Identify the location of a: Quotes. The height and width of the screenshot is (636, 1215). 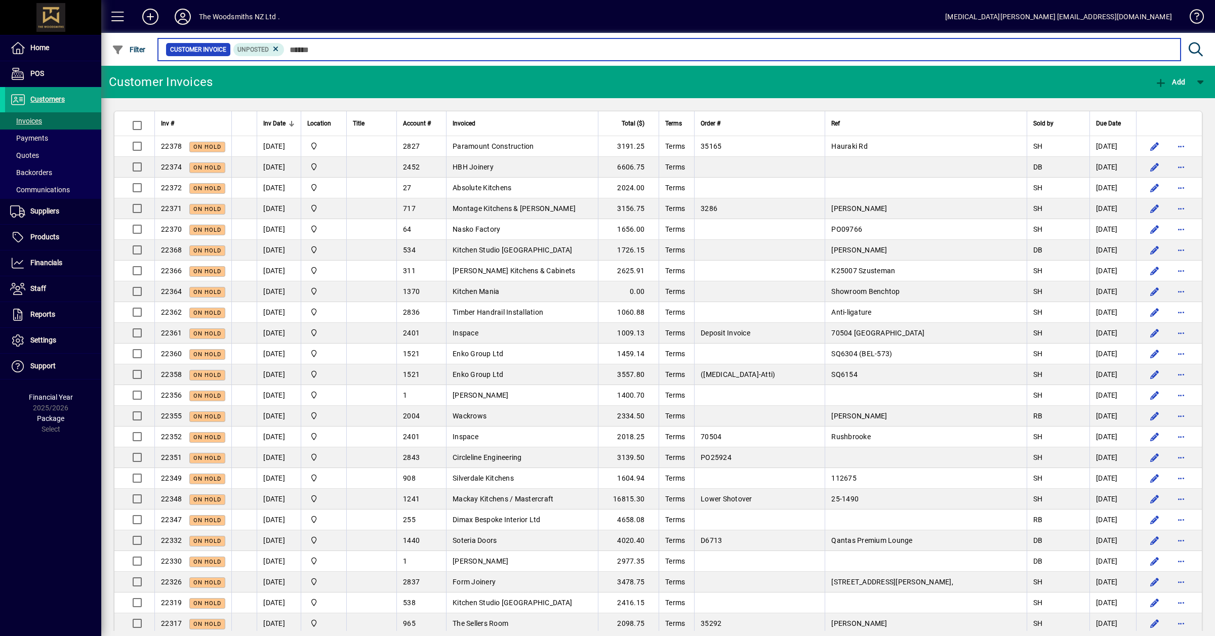
(53, 155).